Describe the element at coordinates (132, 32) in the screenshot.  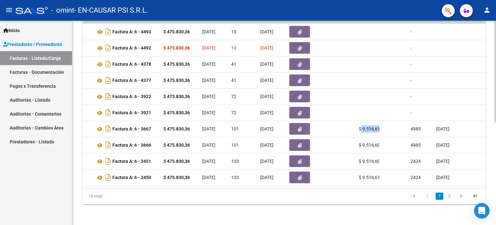
I see `strong: Factura A: 6 - 4493` at that location.